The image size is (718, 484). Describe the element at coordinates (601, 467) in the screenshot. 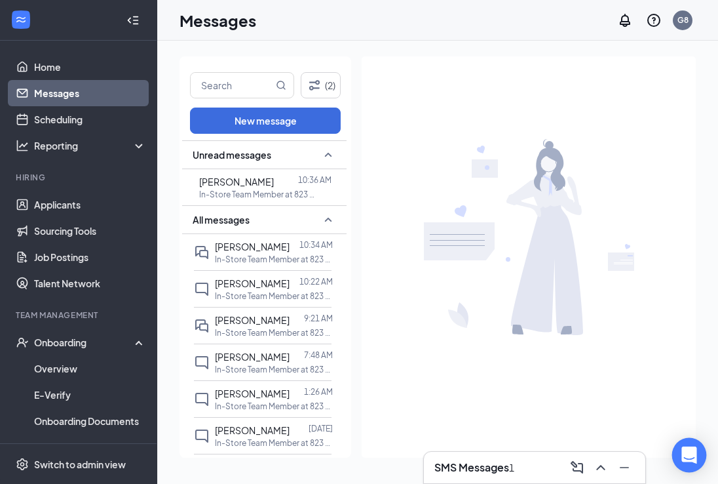

I see `button: ChevronUp` at that location.